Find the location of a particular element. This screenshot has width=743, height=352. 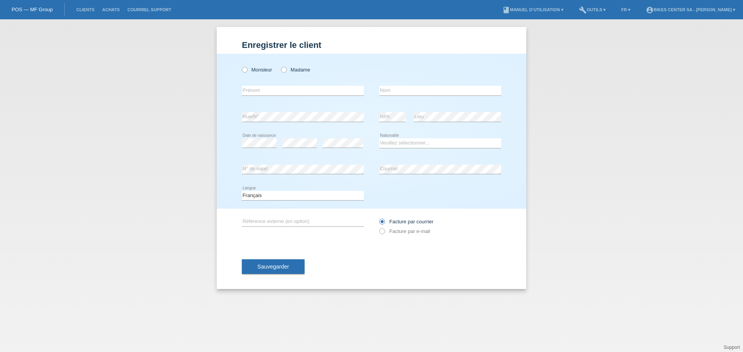

label: Facture par e-mail is located at coordinates (404, 231).